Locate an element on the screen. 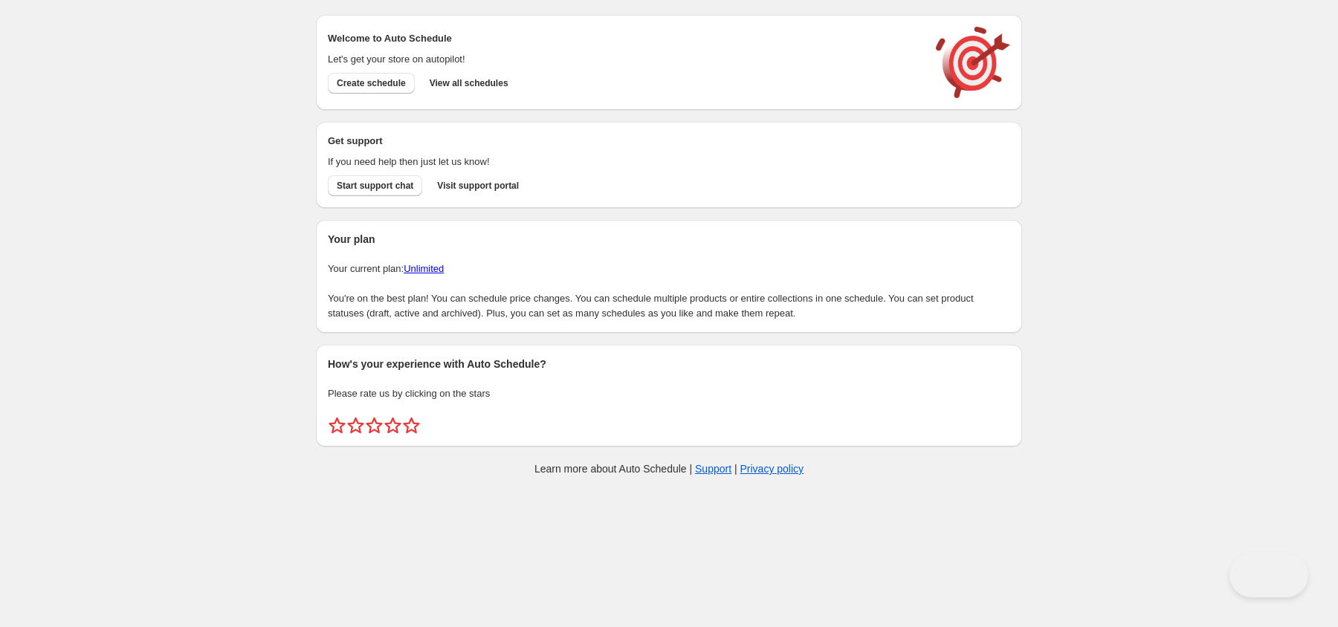 The height and width of the screenshot is (627, 1338). button: View all schedules is located at coordinates (469, 83).